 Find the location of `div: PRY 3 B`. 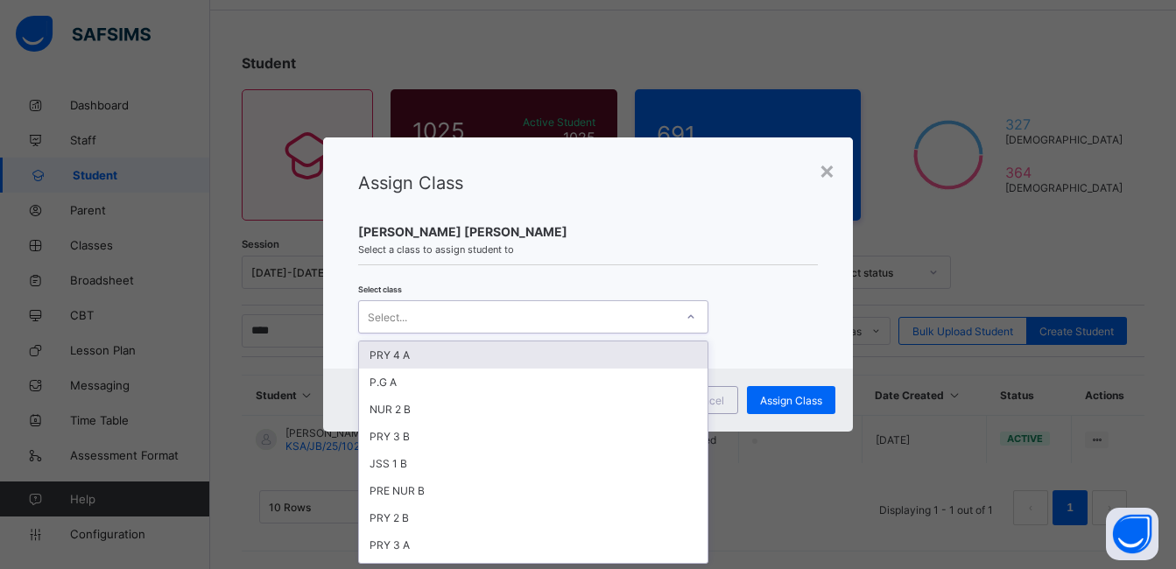

div: PRY 3 B is located at coordinates (533, 436).